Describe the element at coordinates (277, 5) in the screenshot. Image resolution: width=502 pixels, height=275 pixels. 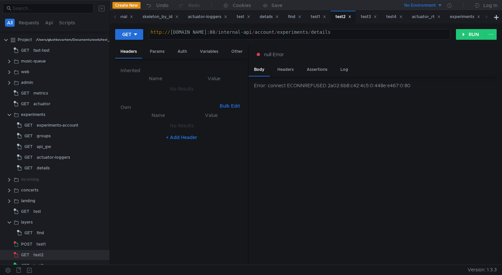
I see `div: Save` at that location.